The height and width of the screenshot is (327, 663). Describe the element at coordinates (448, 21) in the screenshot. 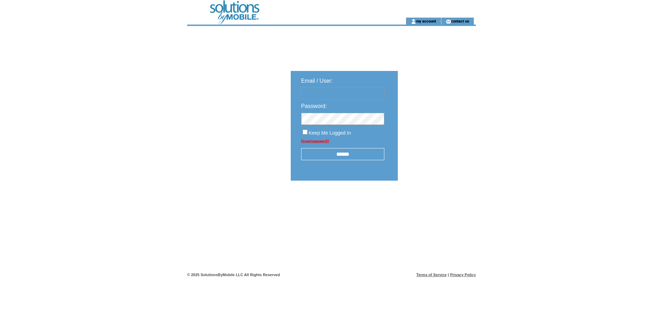

I see `img: contact_us_icon.gif;jsessionid=AF93B0AF18951C5F91E85A1573F5ABB3` at that location.